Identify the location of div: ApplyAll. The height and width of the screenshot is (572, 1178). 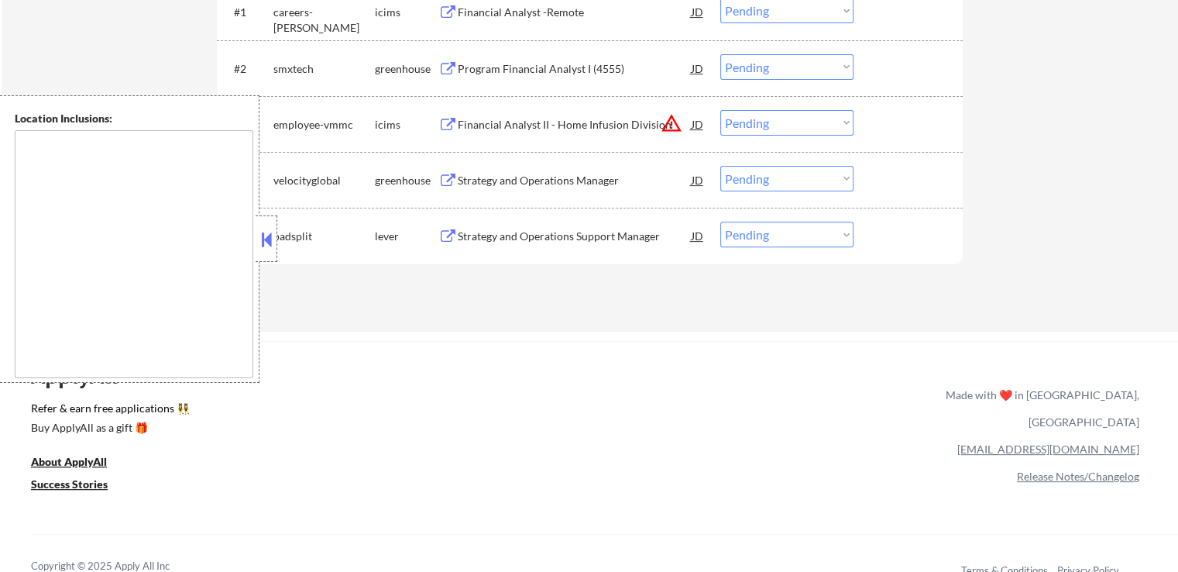
(83, 376).